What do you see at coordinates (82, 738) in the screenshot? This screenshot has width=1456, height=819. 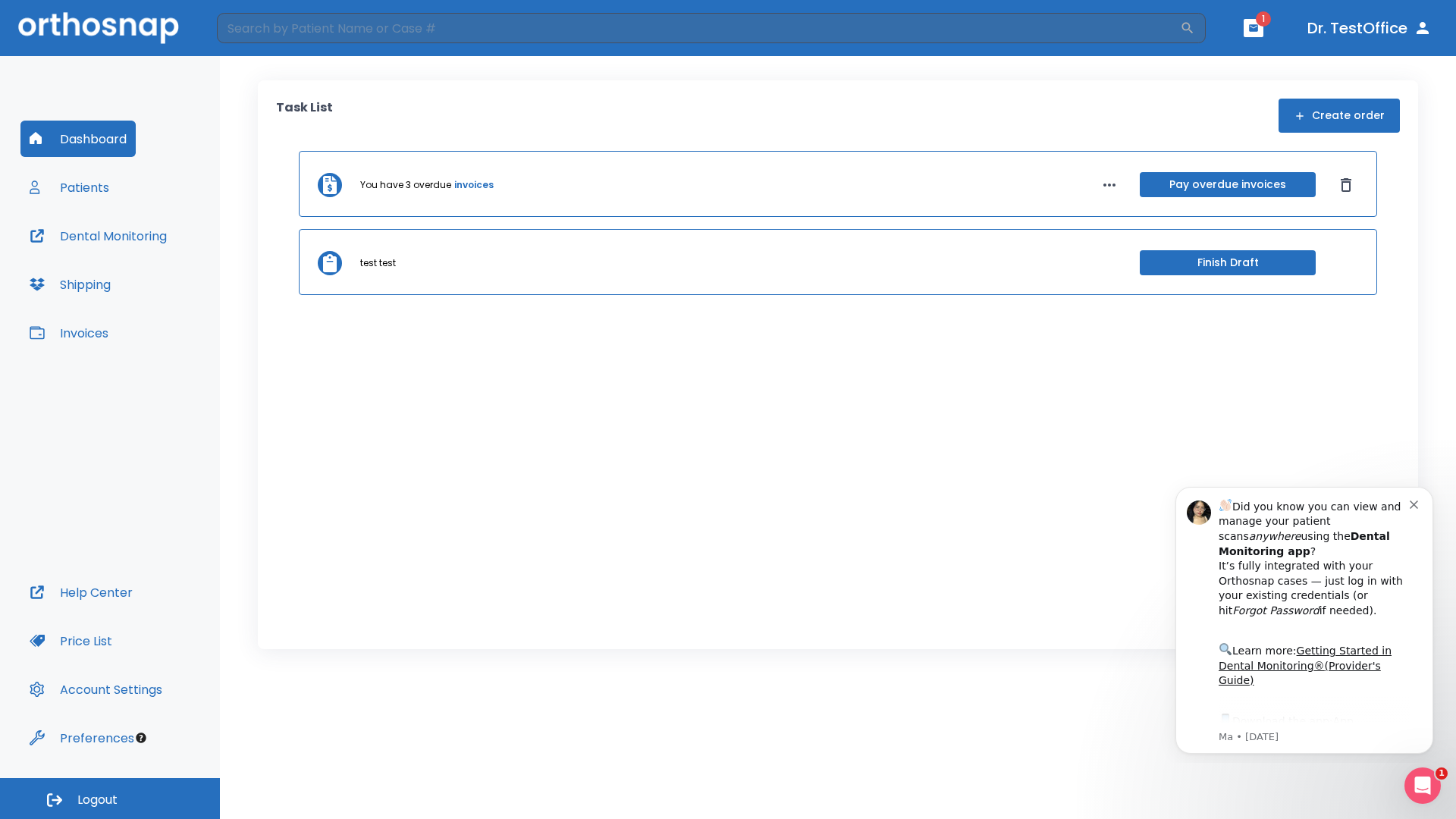 I see `button: Preferences` at bounding box center [82, 738].